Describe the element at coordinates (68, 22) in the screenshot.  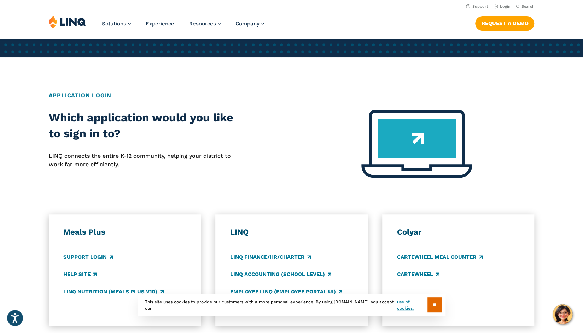
I see `img: LINQ | K‑12 Software` at that location.